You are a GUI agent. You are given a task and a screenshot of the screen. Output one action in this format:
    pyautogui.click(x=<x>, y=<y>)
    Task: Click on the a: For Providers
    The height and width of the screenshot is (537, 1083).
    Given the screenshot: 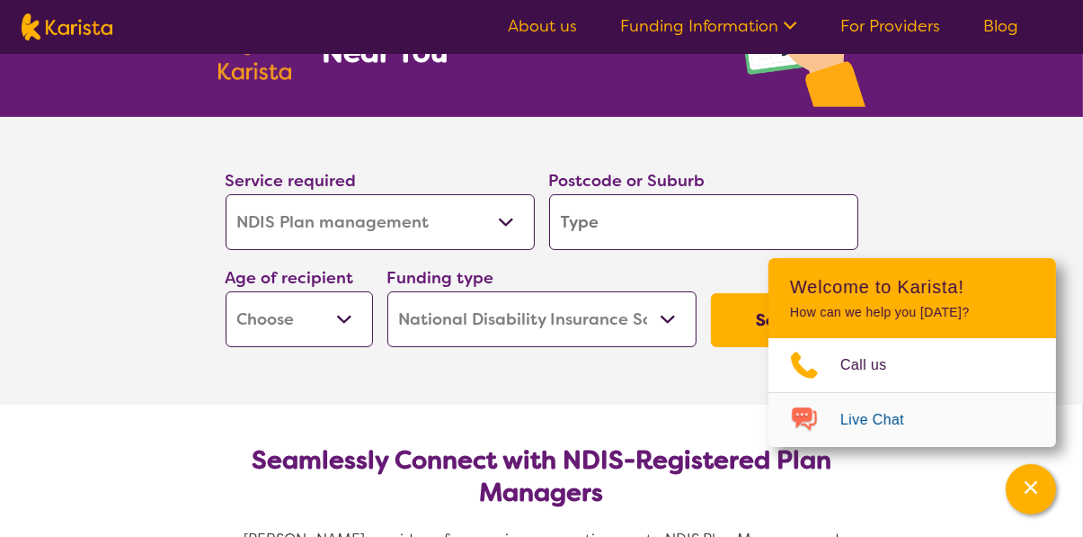 What is the action you would take?
    pyautogui.click(x=890, y=26)
    